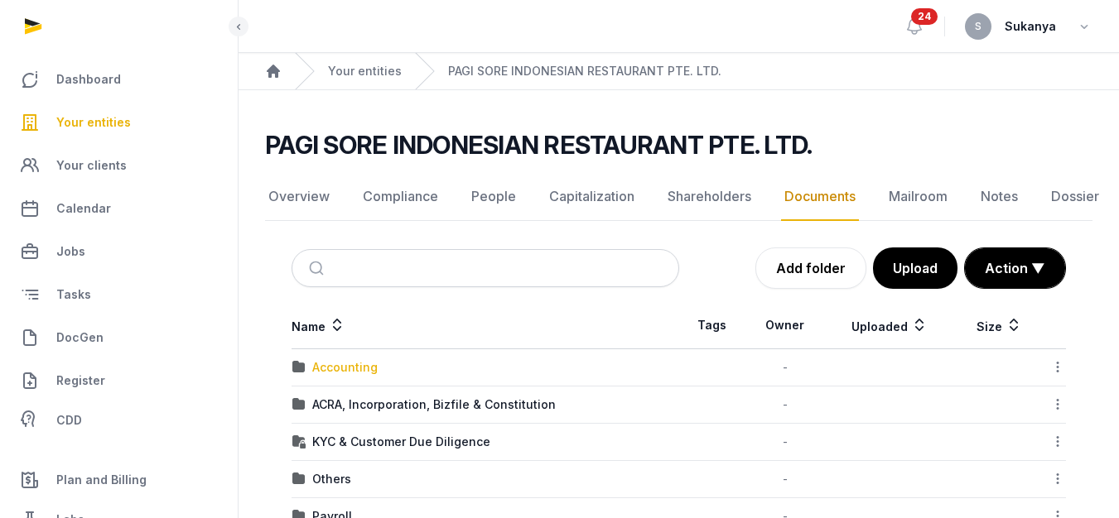 The height and width of the screenshot is (518, 1119). Describe the element at coordinates (118, 166) in the screenshot. I see `a: Your clients` at that location.